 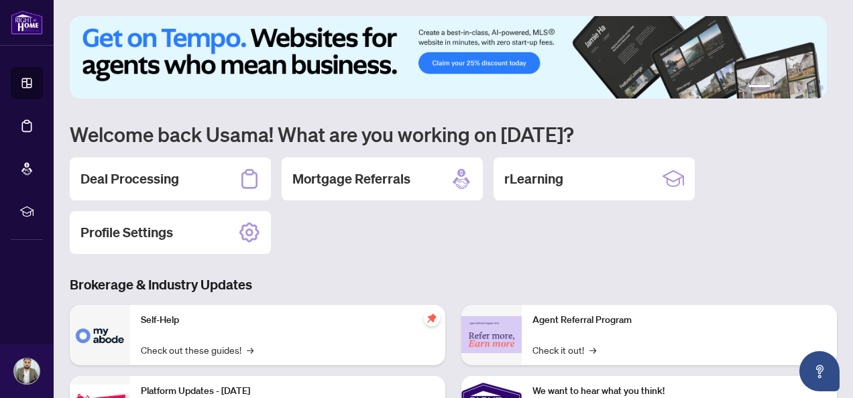 I want to click on img: logo, so click(x=27, y=22).